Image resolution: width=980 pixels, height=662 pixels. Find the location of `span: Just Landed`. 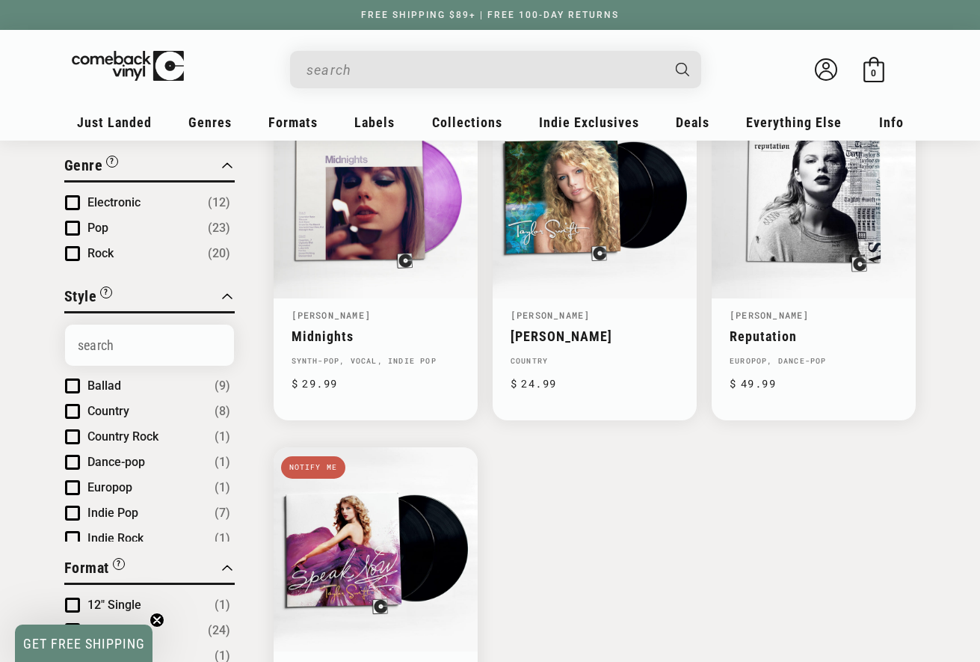

span: Just Landed is located at coordinates (114, 122).